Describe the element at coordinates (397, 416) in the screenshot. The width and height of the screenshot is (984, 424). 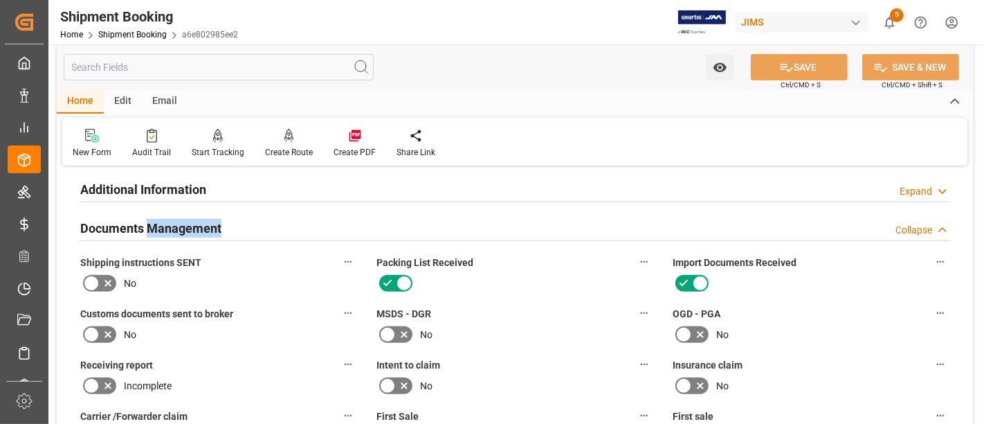
I see `span: First Sale` at that location.